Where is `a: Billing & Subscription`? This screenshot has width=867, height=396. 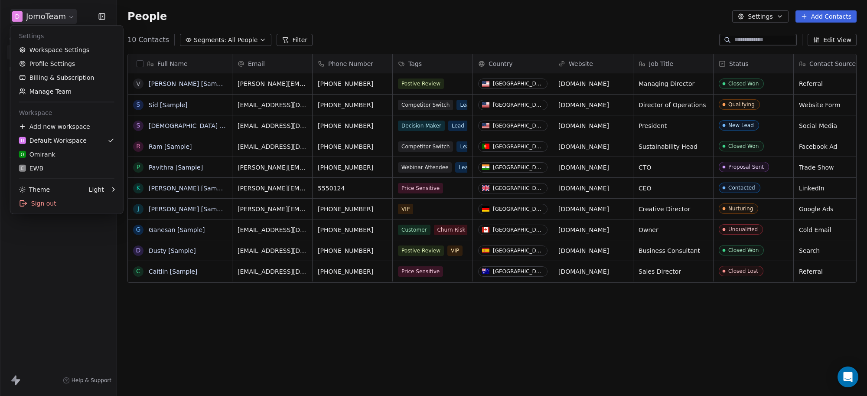
a: Billing & Subscription is located at coordinates (67, 78).